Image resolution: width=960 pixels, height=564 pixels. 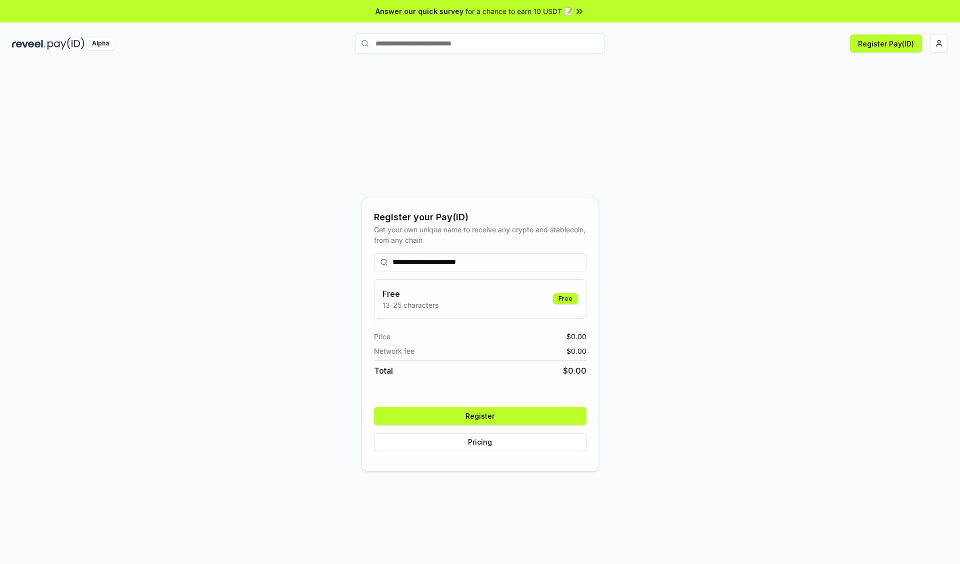 What do you see at coordinates (28, 43) in the screenshot?
I see `img: reveel_dark` at bounding box center [28, 43].